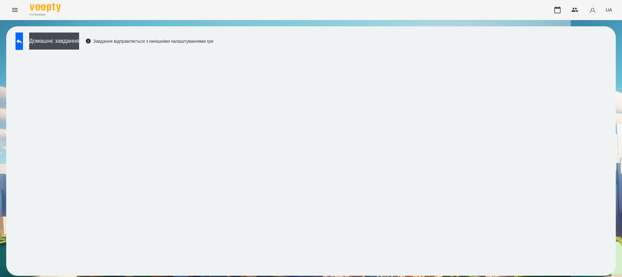 The width and height of the screenshot is (622, 277). What do you see at coordinates (593, 10) in the screenshot?
I see `img: avatar_s.png` at bounding box center [593, 10].